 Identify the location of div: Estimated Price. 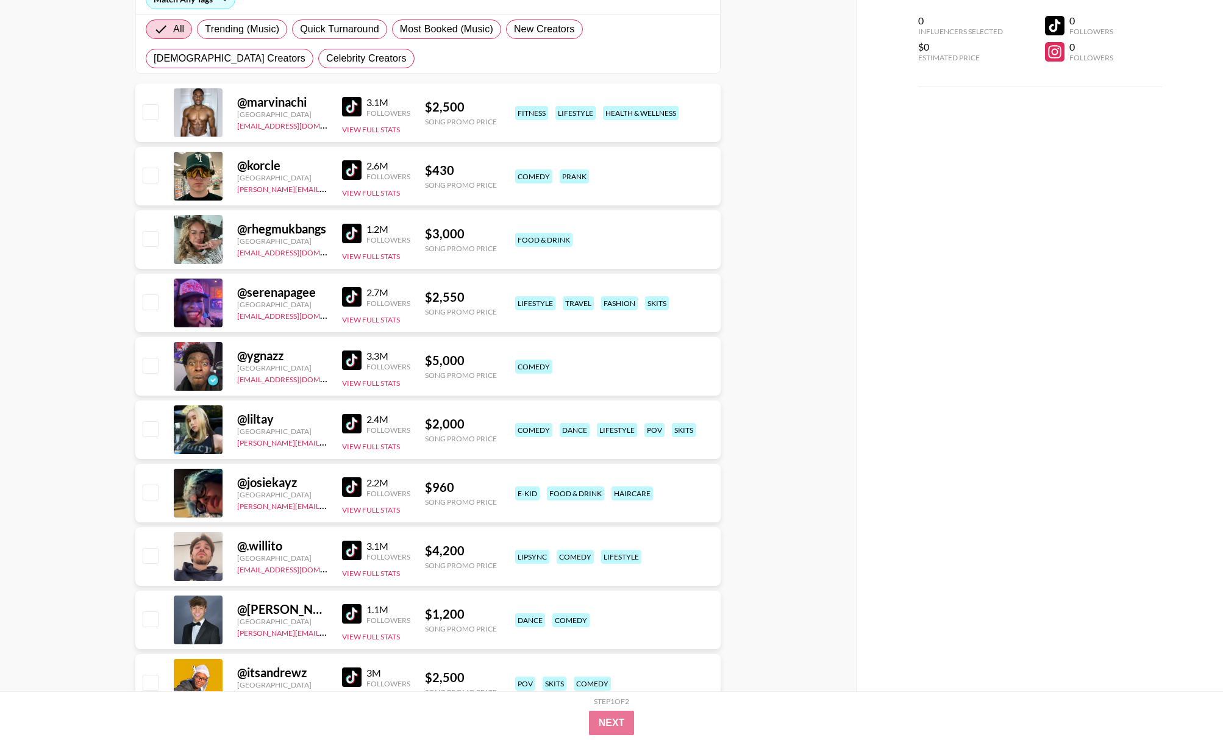
(960, 57).